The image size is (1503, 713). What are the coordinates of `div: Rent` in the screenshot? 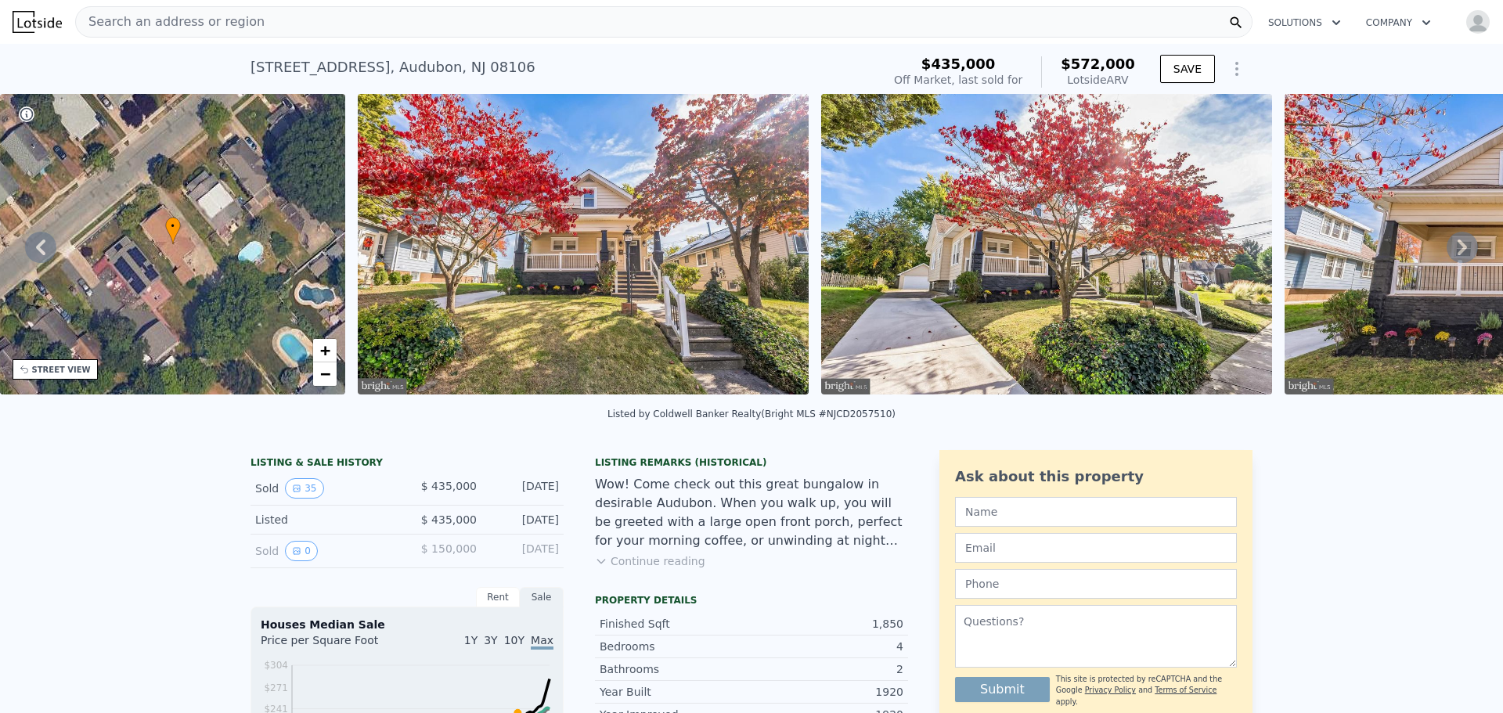 It's located at (498, 597).